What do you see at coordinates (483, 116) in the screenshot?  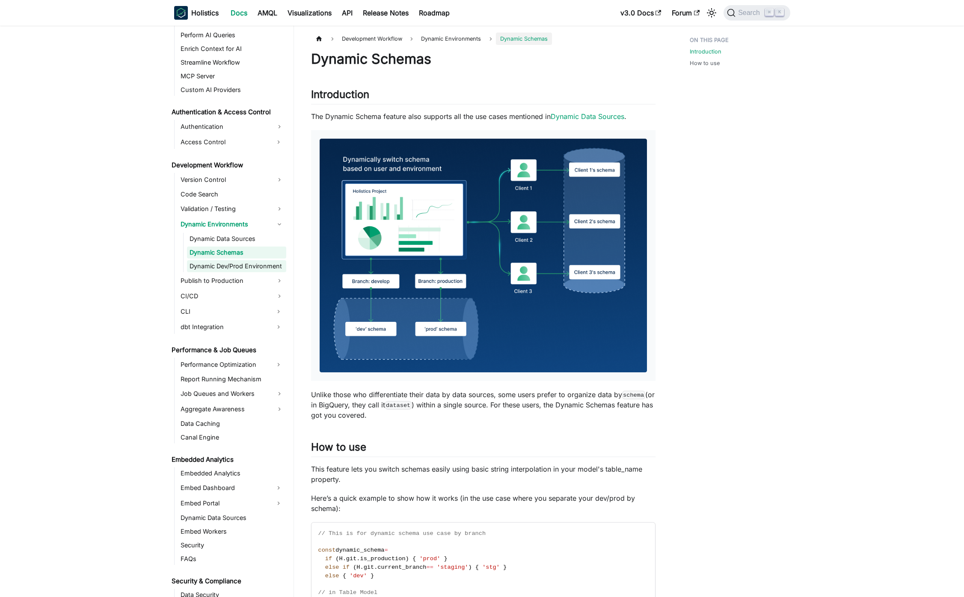 I see `p: The Dynamic Schema feature also supports all the use cases mentioned in .` at bounding box center [483, 116].